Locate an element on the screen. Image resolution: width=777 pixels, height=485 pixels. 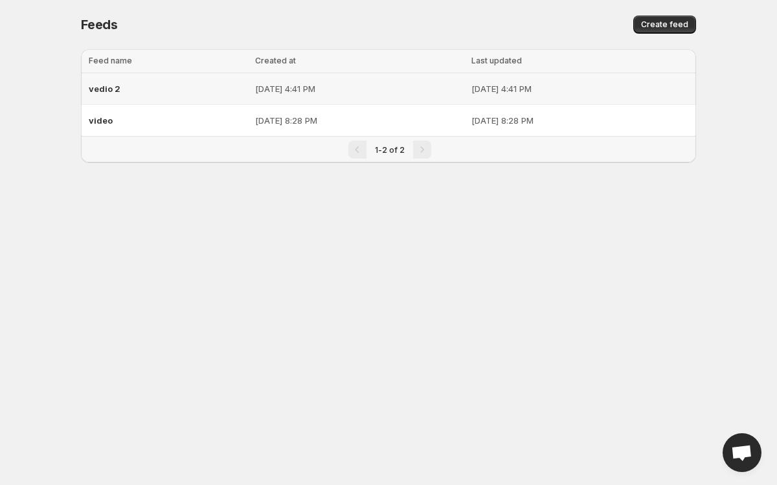
a: Open chat is located at coordinates (742, 453).